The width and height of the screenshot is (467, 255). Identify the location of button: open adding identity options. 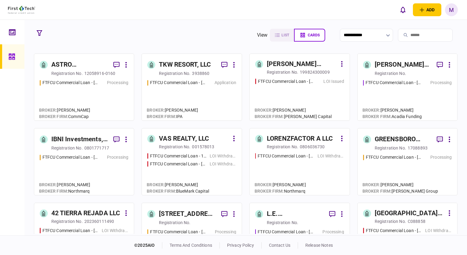
(427, 10).